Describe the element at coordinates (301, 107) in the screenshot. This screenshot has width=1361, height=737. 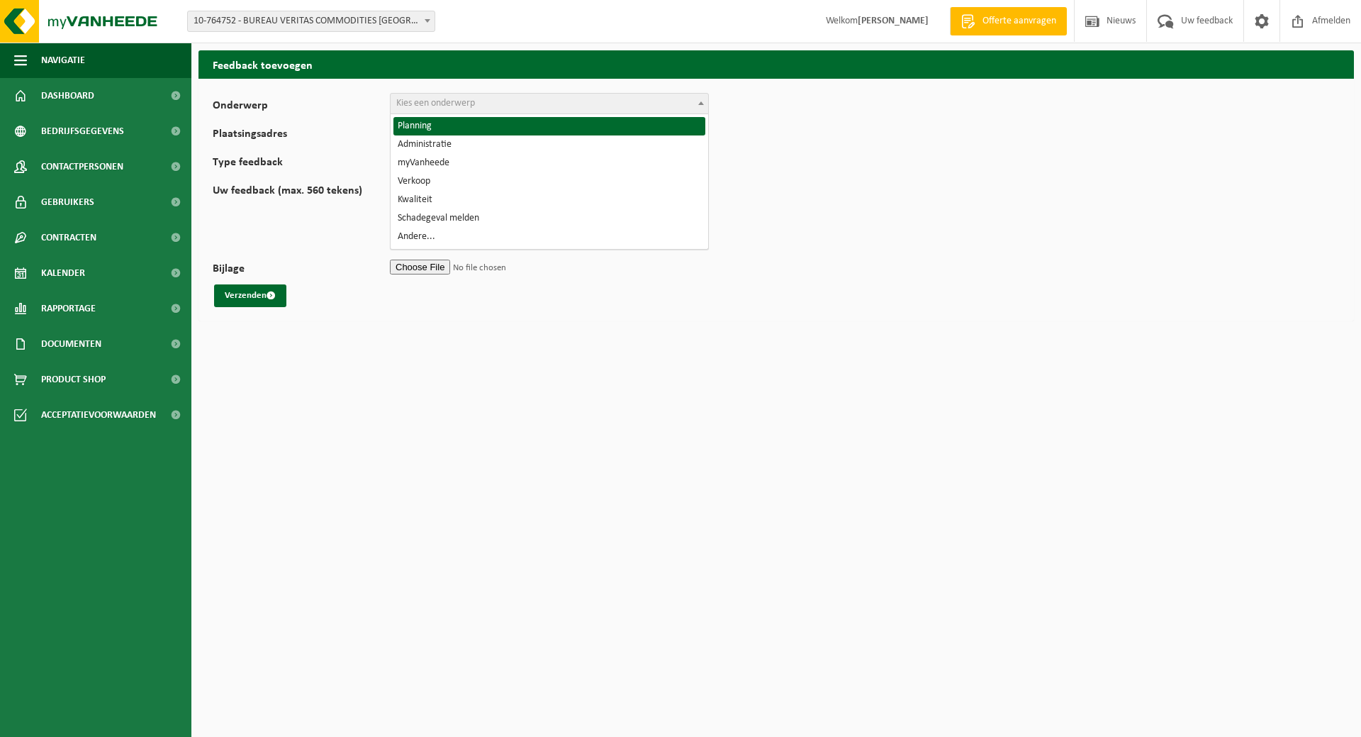
I see `label: Onderwerp` at that location.